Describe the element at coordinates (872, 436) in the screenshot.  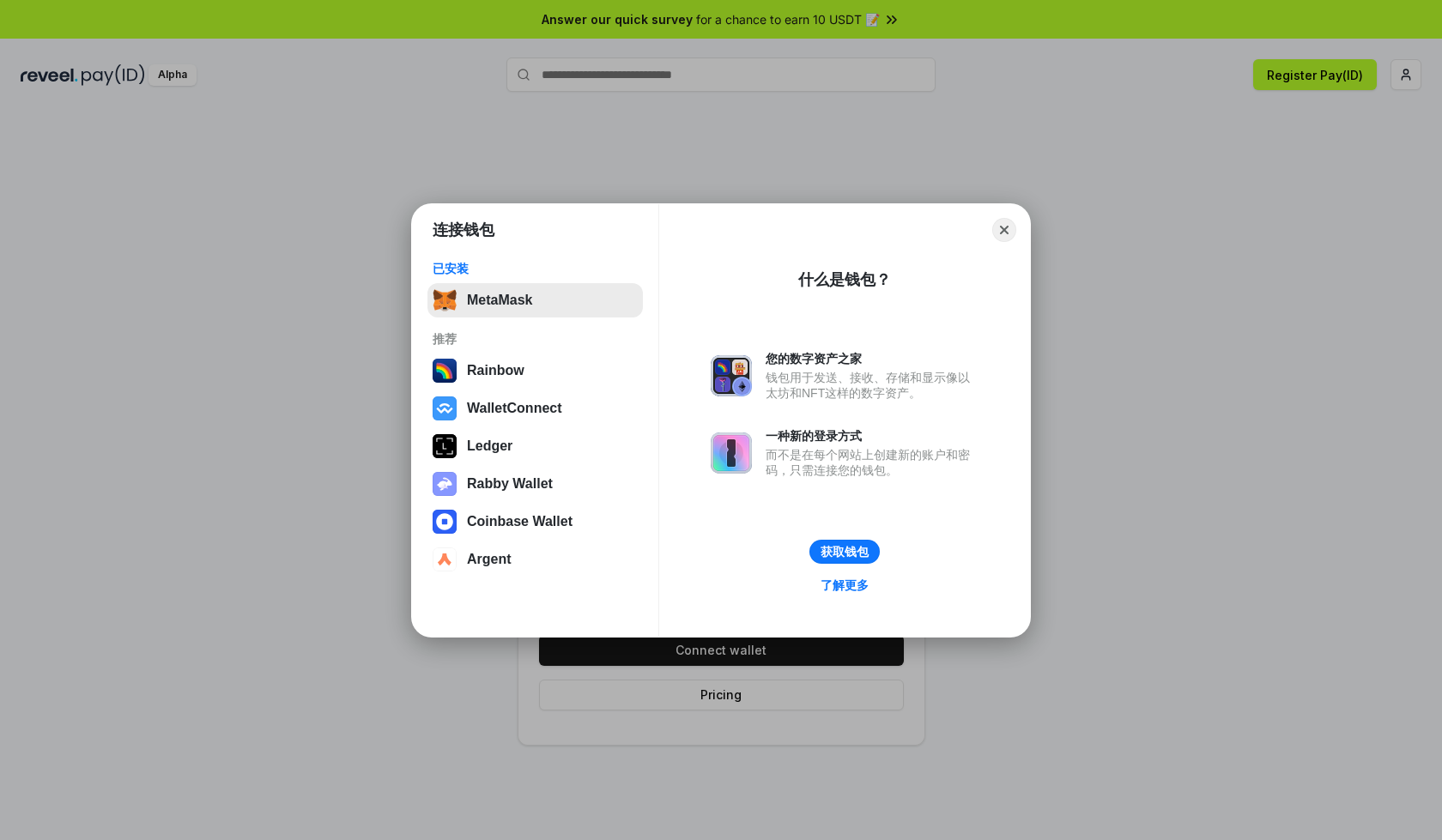
I see `div: 一种新的登录方式` at that location.